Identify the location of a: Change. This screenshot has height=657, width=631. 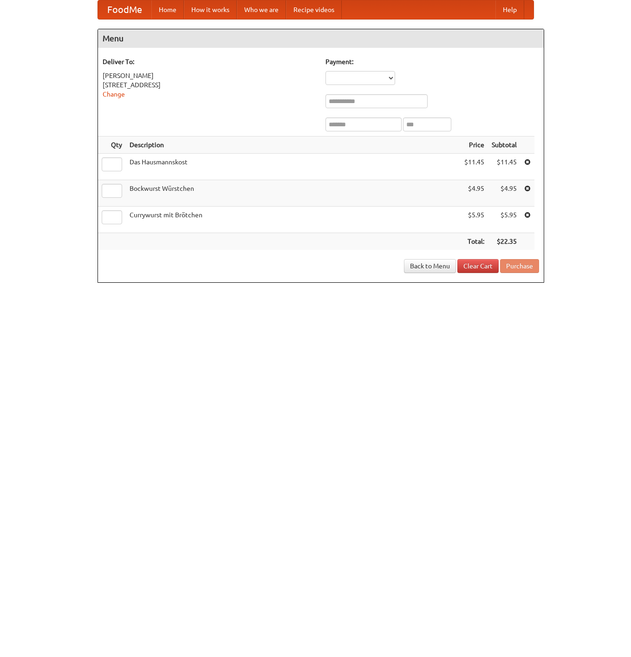
(114, 94).